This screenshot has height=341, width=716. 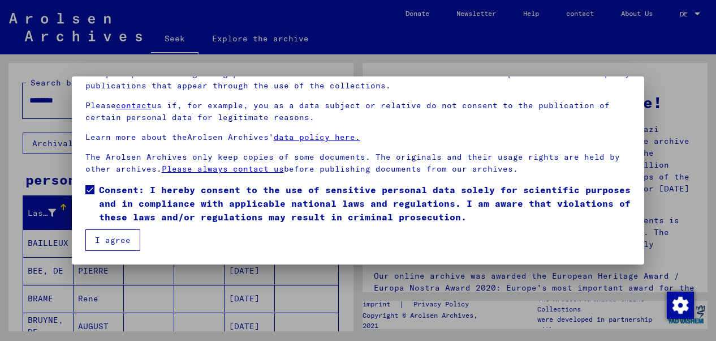 What do you see at coordinates (230, 137) in the screenshot?
I see `font: Arolsen Archives’` at bounding box center [230, 137].